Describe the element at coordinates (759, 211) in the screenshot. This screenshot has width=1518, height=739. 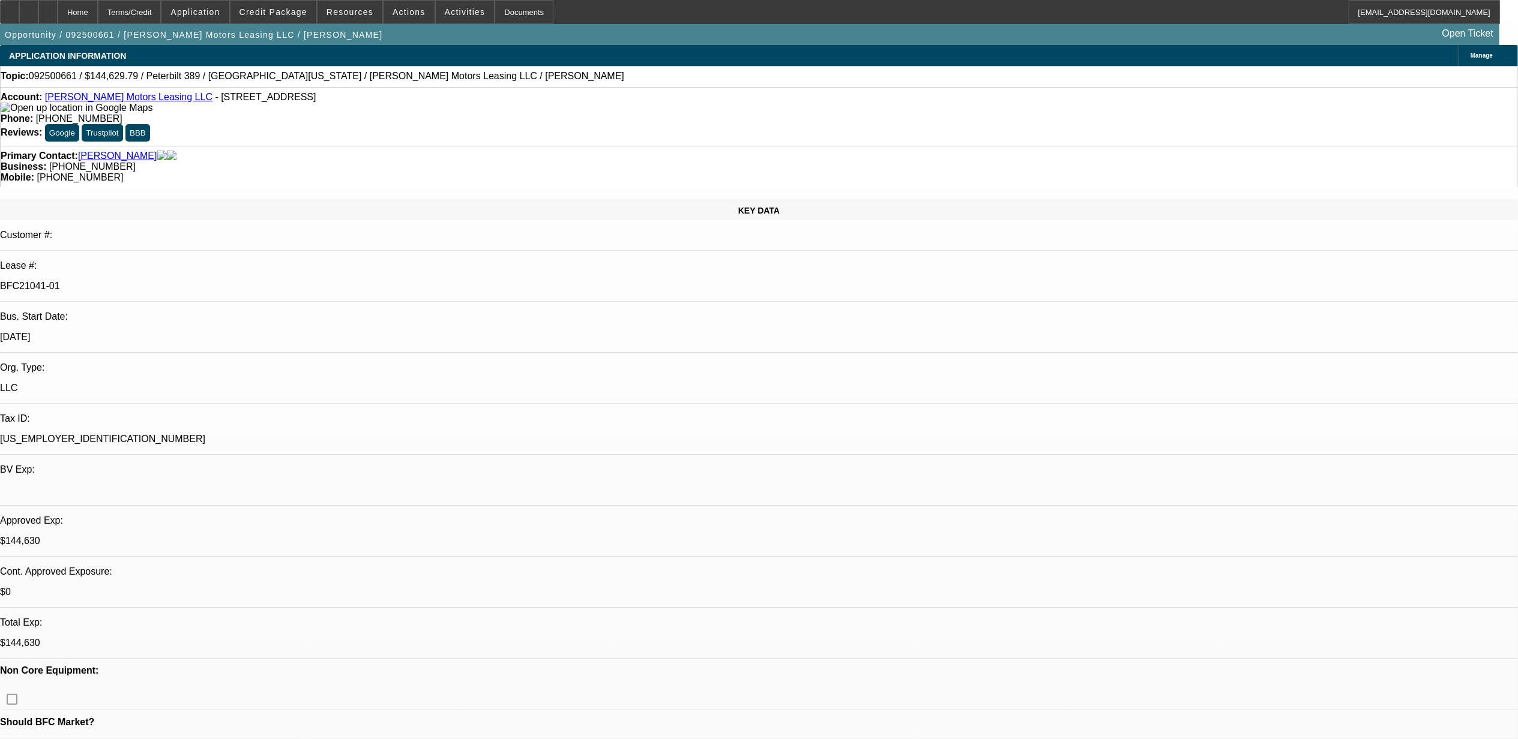
I see `span: KEY DATA` at that location.